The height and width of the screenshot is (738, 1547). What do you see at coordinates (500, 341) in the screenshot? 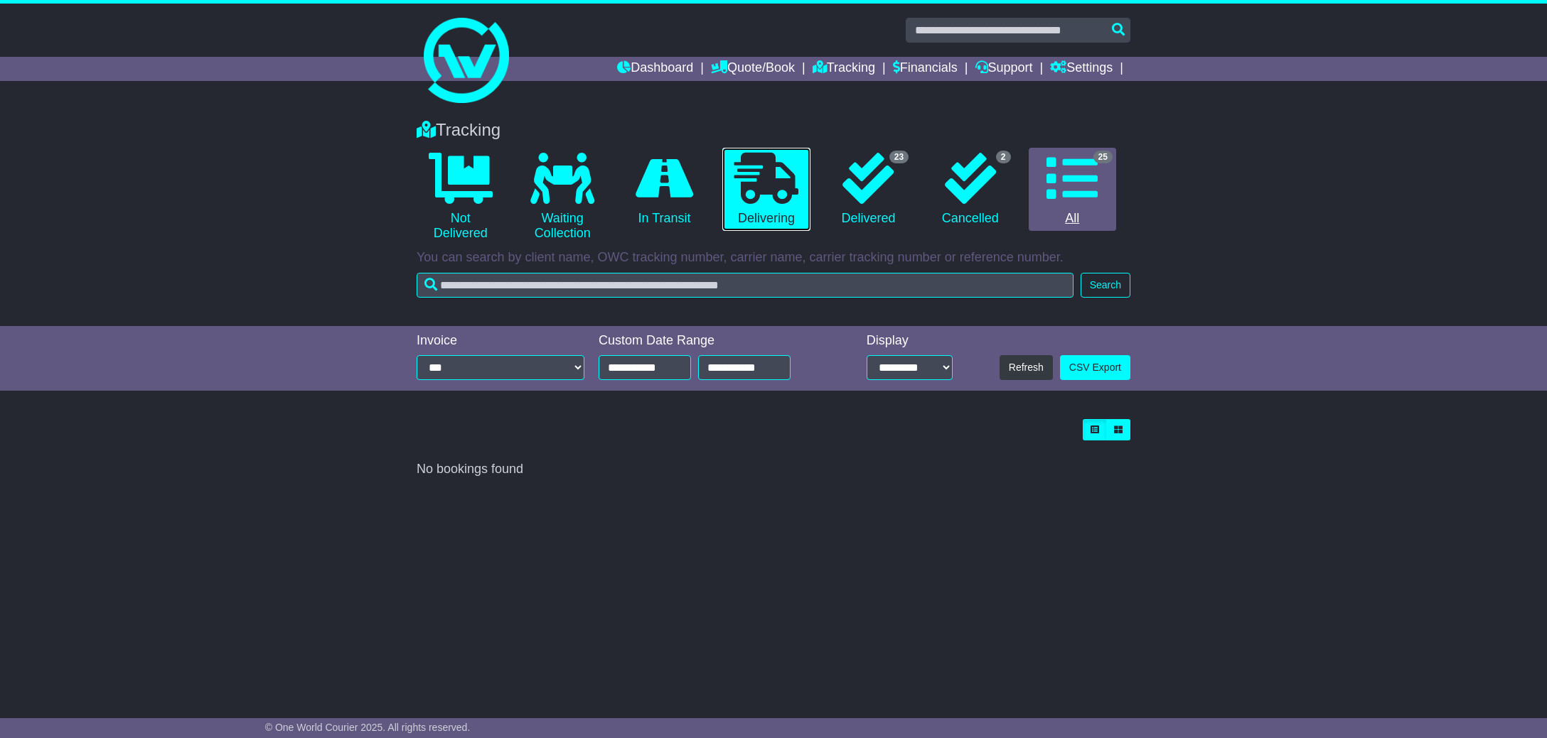
I see `div: Invoice` at bounding box center [500, 341].